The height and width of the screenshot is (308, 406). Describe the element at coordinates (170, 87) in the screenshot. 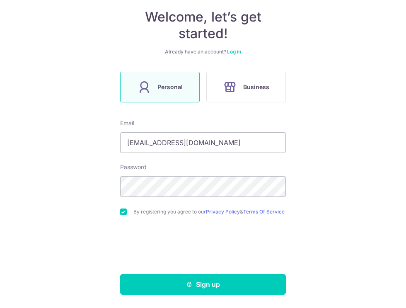

I see `span: Personal` at that location.